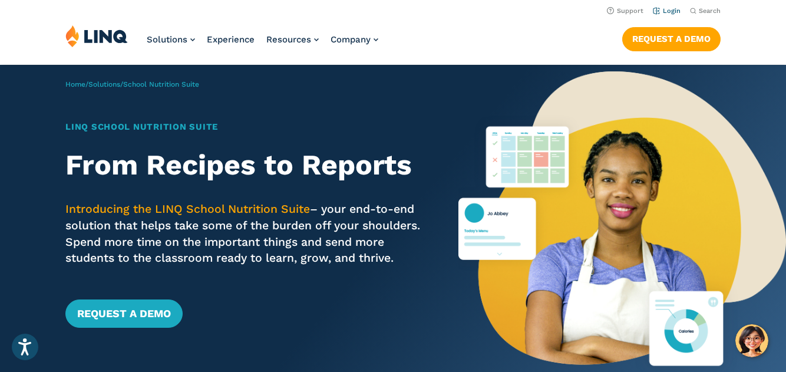 This screenshot has height=372, width=786. What do you see at coordinates (671, 38) in the screenshot?
I see `nav: Button Navigation` at bounding box center [671, 38].